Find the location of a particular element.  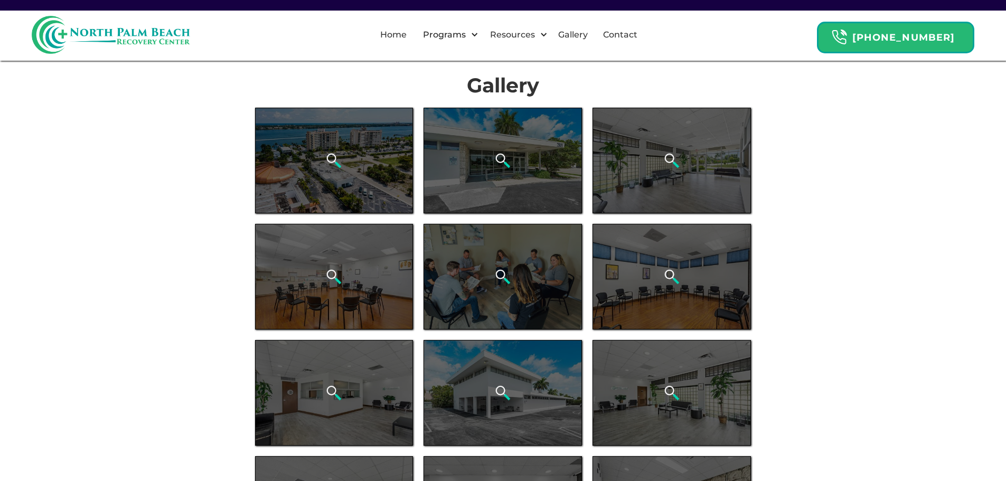

a: Home is located at coordinates (393, 35).